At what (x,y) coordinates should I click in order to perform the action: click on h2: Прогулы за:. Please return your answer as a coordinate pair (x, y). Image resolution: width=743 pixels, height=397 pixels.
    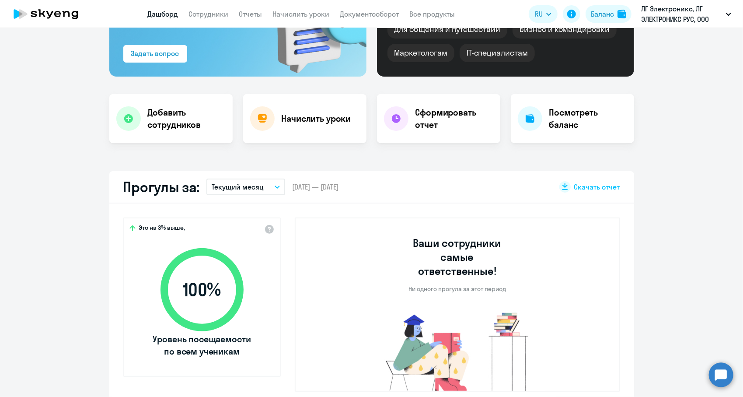
    Looking at the image, I should click on (161, 187).